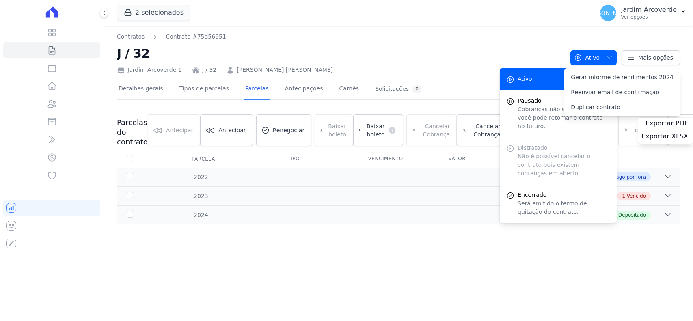  Describe the element at coordinates (632, 215) in the screenshot. I see `span: Depositado` at that location.